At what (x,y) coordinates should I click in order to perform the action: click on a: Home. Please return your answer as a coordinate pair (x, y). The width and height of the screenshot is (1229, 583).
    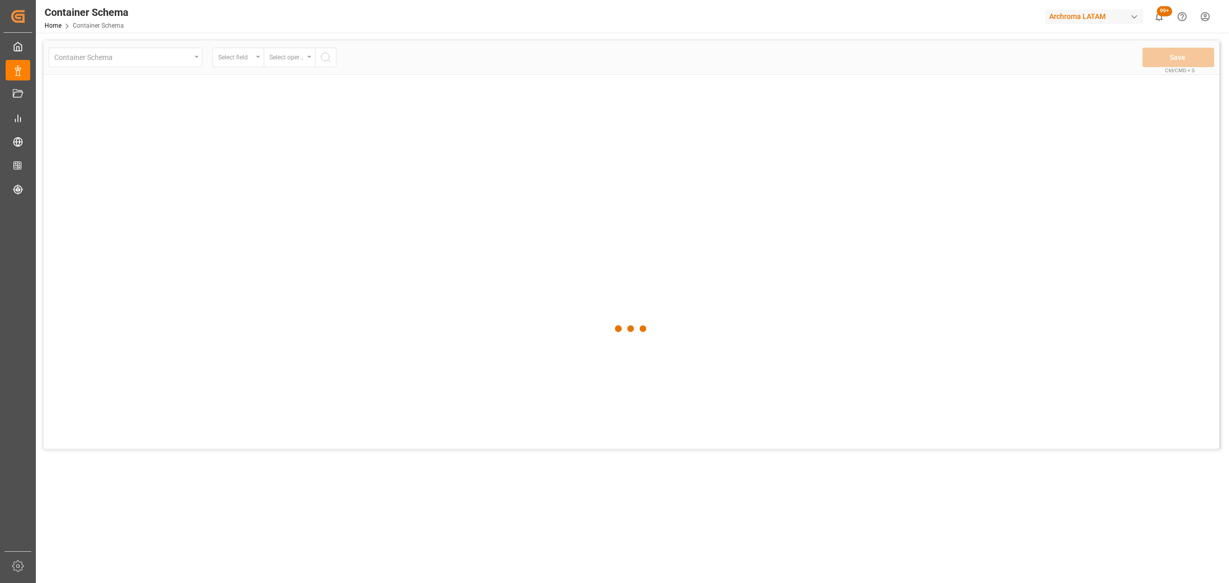
    Looking at the image, I should click on (53, 26).